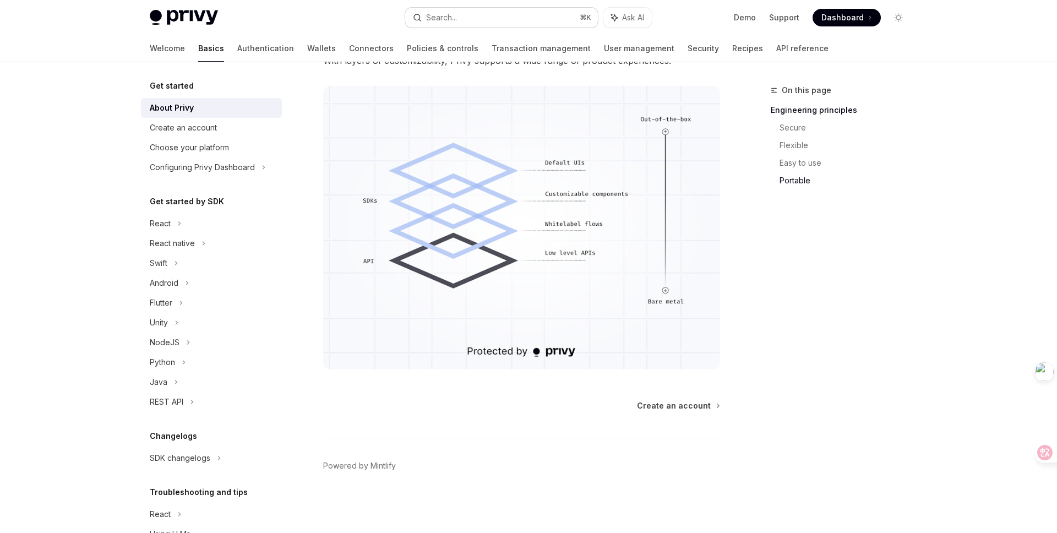 This screenshot has height=533, width=1057. What do you see at coordinates (184, 18) in the screenshot?
I see `img: light logo` at bounding box center [184, 18].